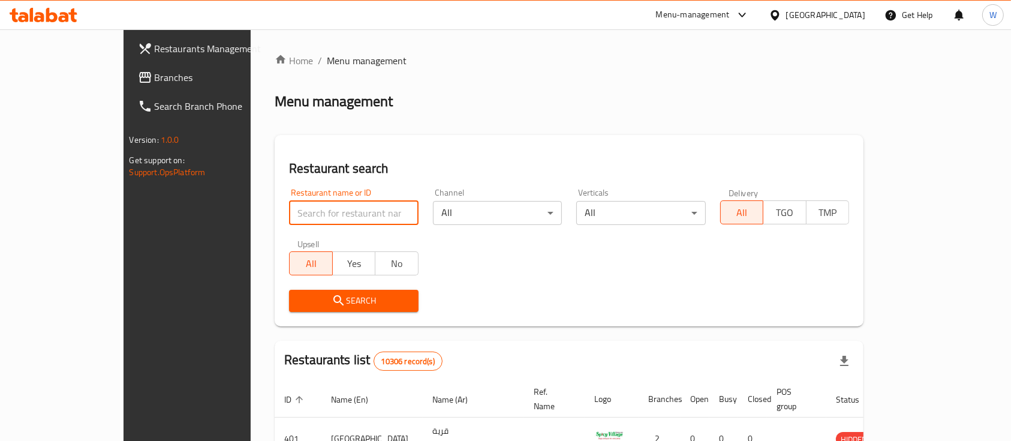 The image size is (1011, 441). What do you see at coordinates (828, 212) in the screenshot?
I see `span: TMP` at bounding box center [828, 212].